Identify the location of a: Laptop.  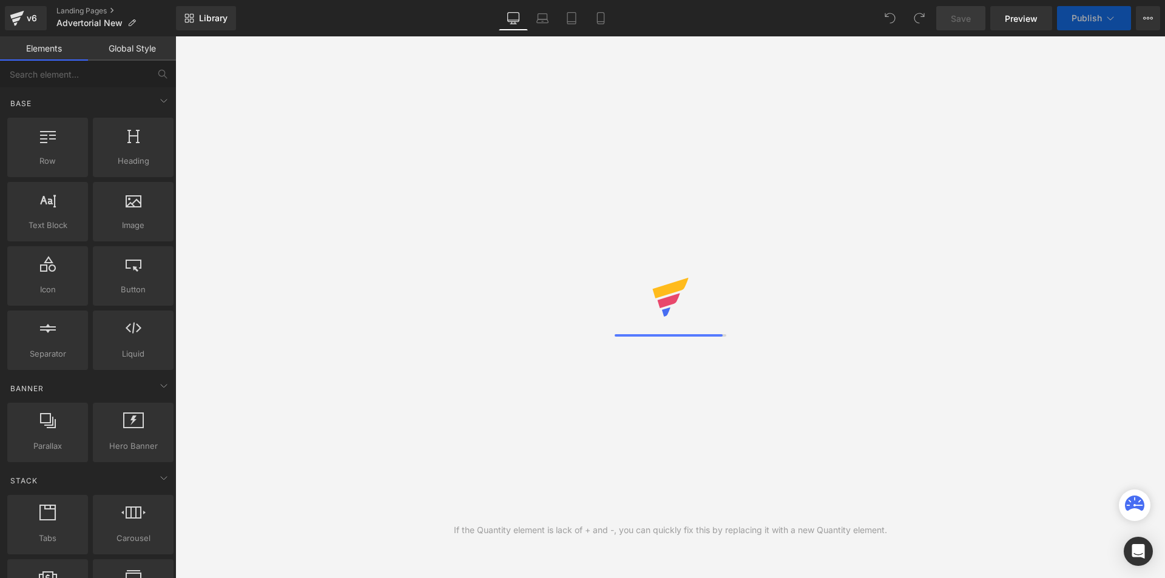
(542, 18).